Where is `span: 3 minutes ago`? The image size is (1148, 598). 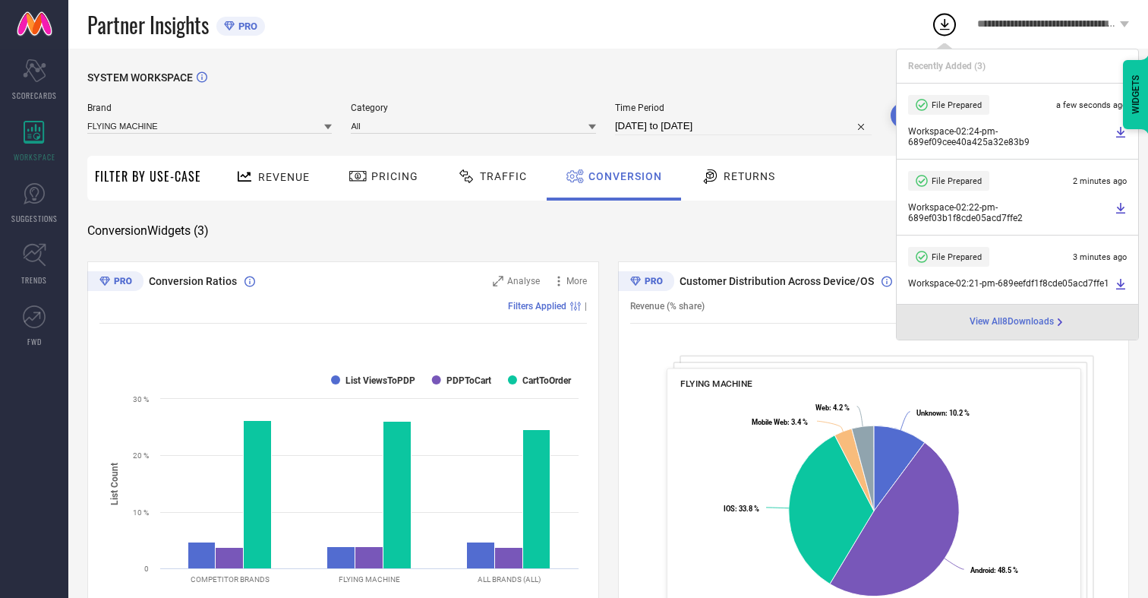
span: 3 minutes ago is located at coordinates (1100, 257).